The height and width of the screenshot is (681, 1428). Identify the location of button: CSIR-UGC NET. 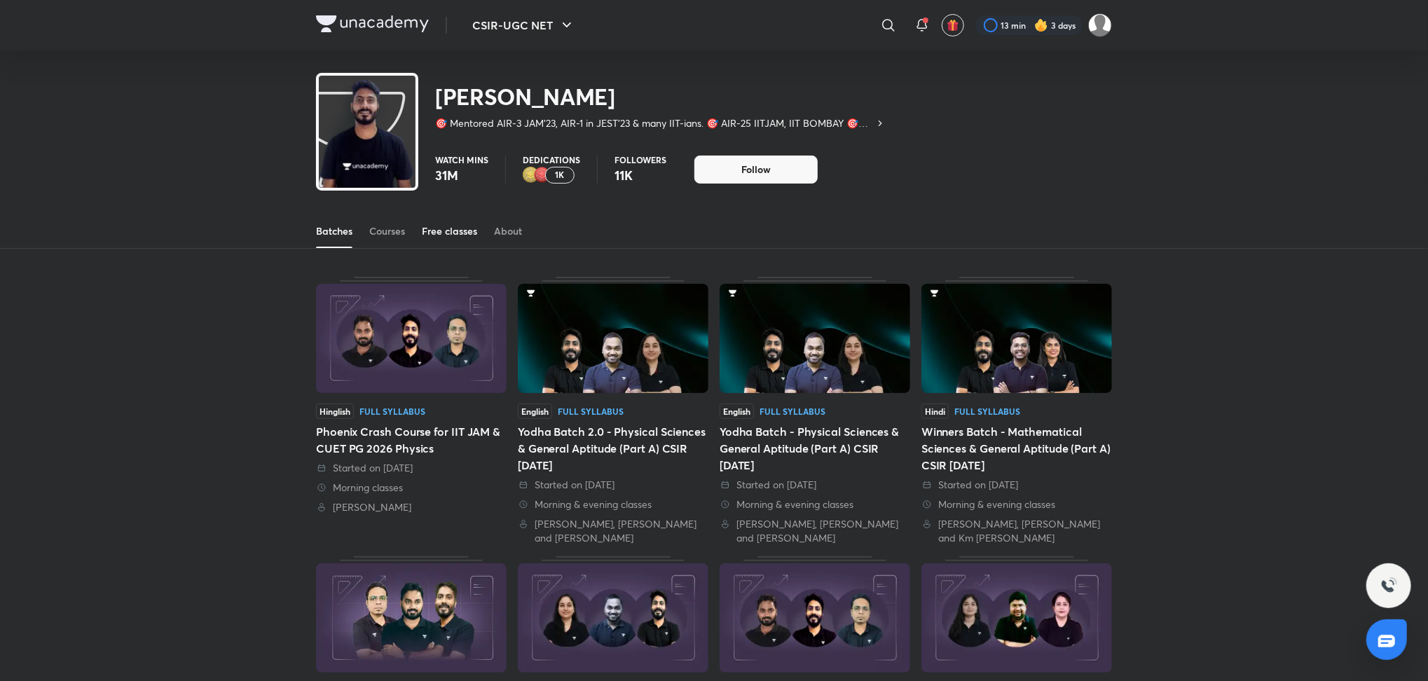
(523, 25).